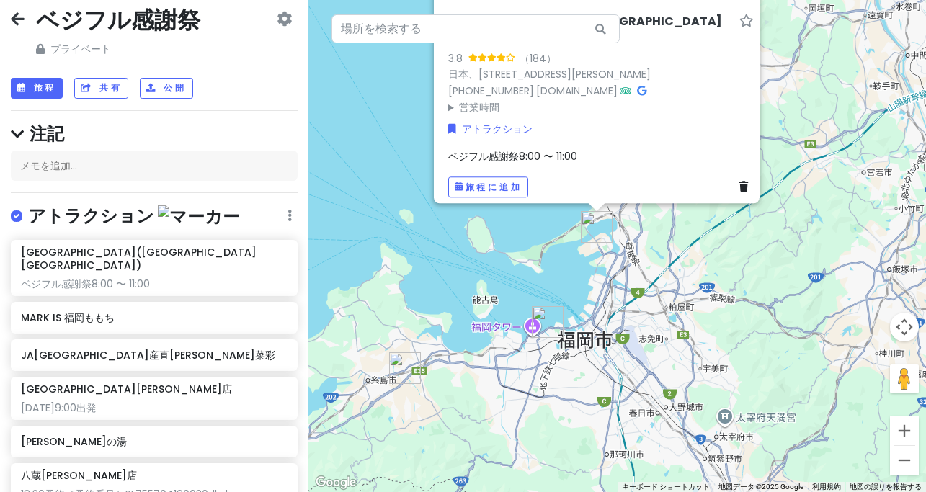 The width and height of the screenshot is (926, 492). I want to click on div: ベジフル感謝祭8:00 〜 11:00, so click(154, 284).